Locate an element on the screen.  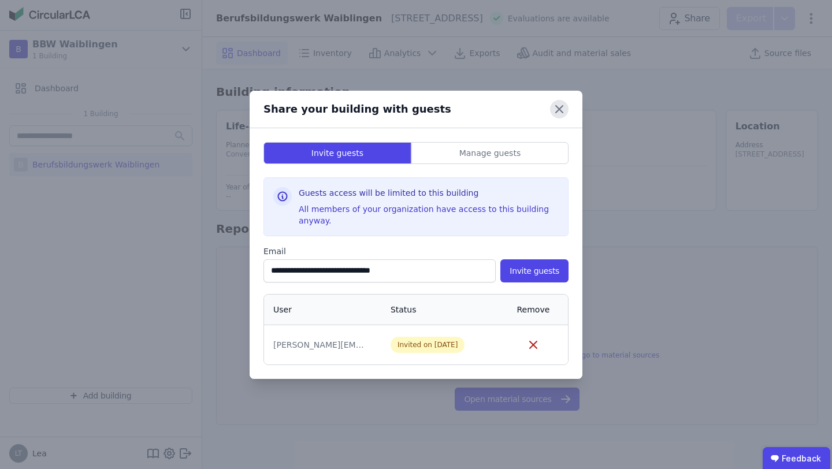
label: Email is located at coordinates (379, 251).